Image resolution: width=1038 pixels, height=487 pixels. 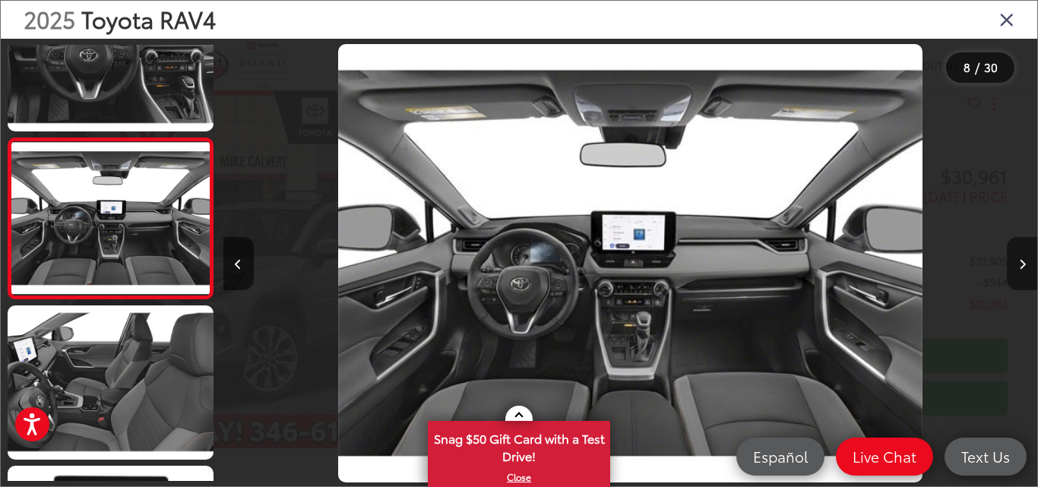 What do you see at coordinates (1022, 264) in the screenshot?
I see `button: Next image` at bounding box center [1022, 264].